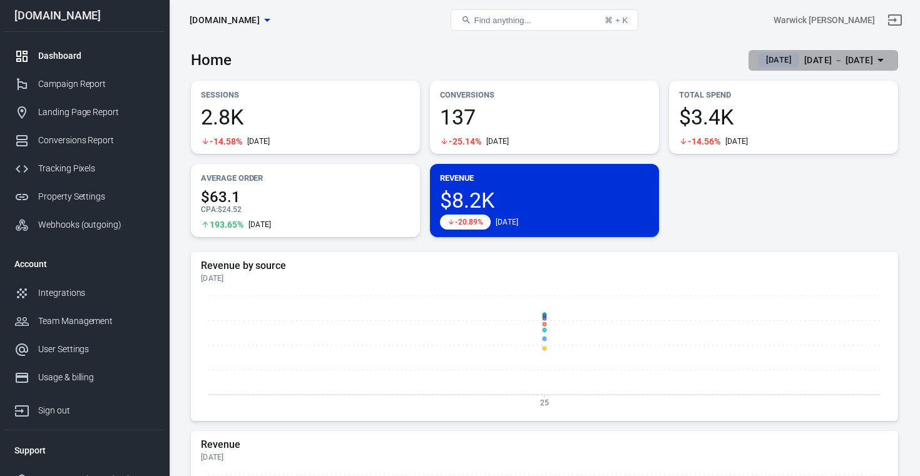 This screenshot has height=476, width=920. Describe the element at coordinates (306, 197) in the screenshot. I see `span: $63.1` at that location.